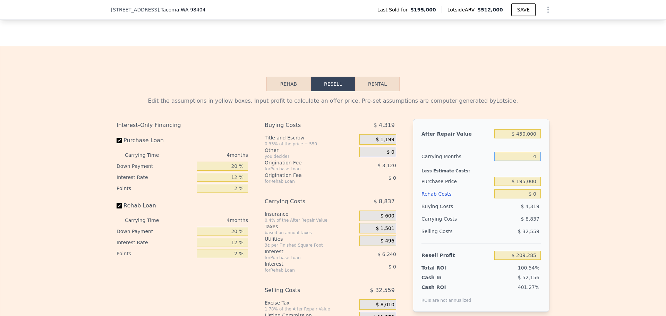  What do you see at coordinates (548, 10) in the screenshot?
I see `button: Show Options` at bounding box center [548, 10].